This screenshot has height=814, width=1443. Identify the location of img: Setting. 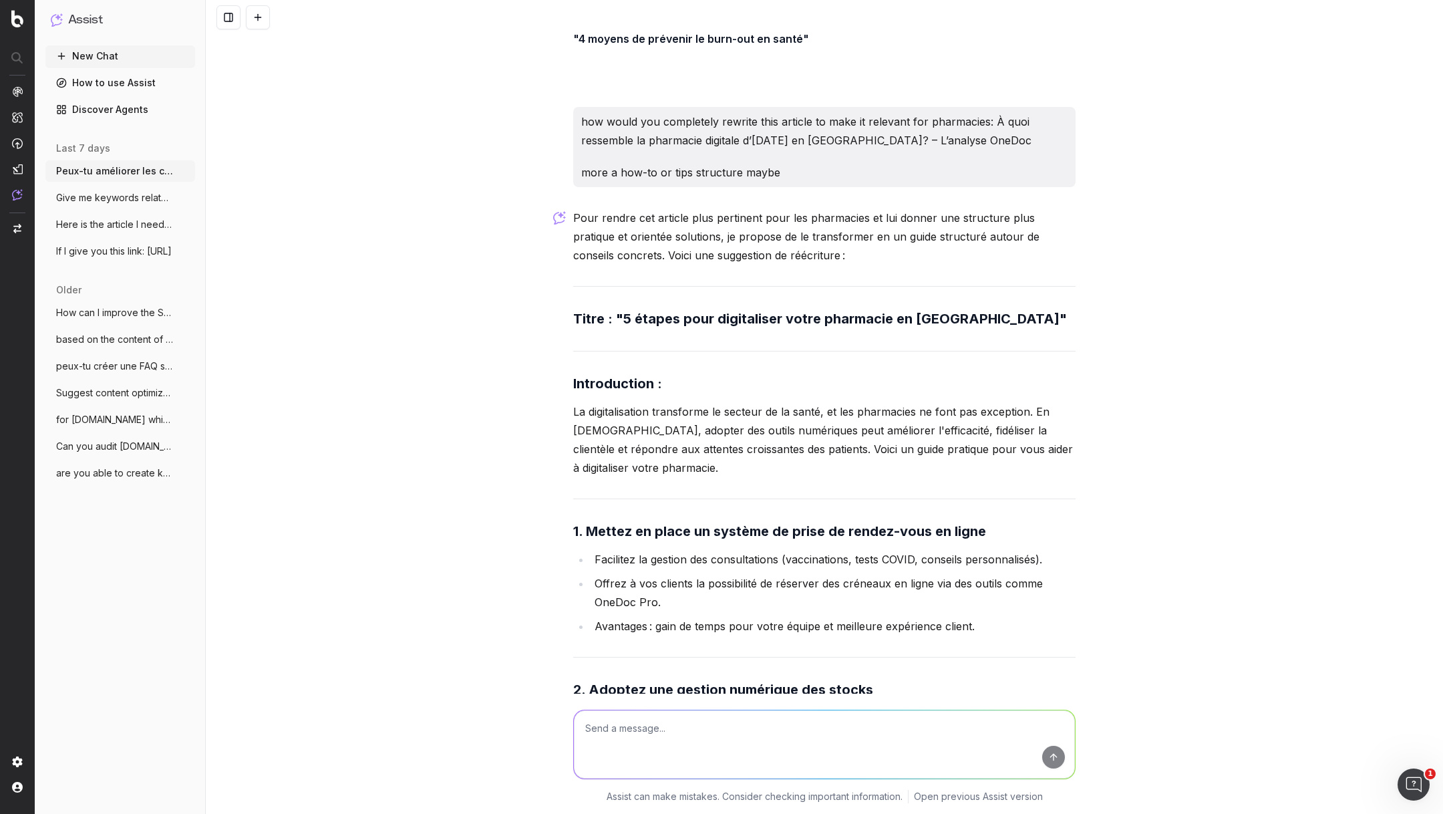
(17, 762).